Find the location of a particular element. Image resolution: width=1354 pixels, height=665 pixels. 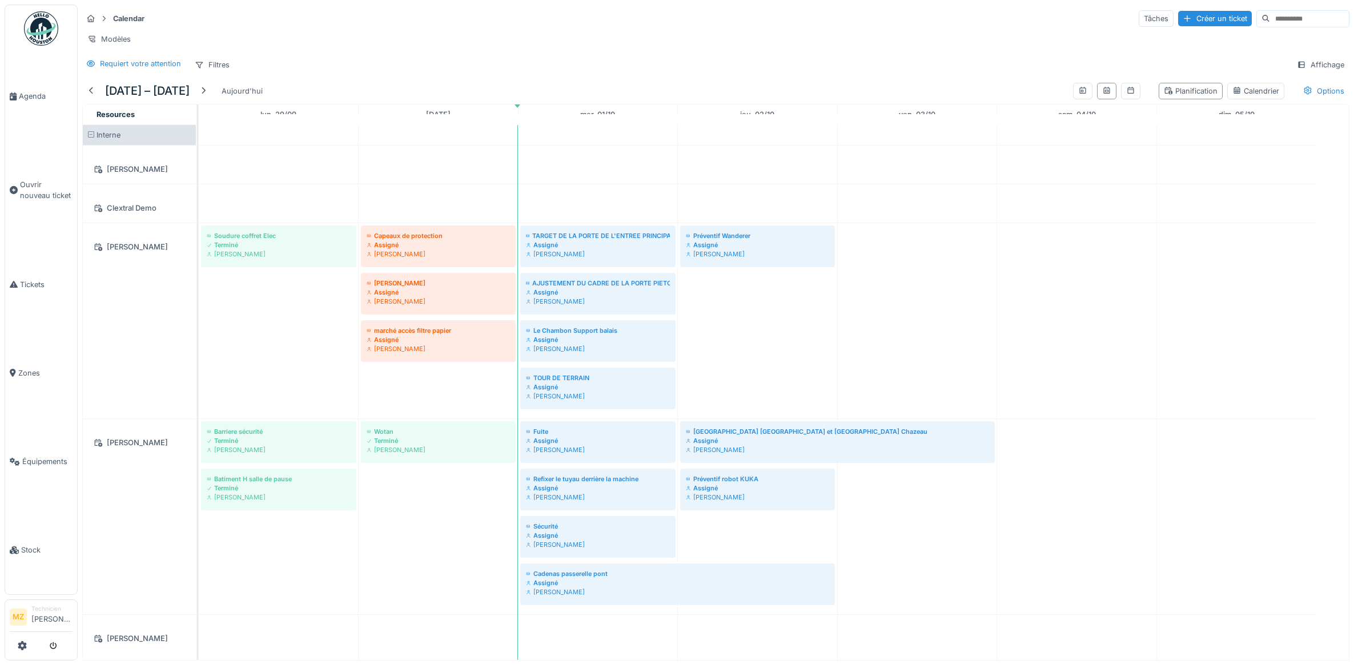

a: 1 octobre 2025 is located at coordinates (597, 114).